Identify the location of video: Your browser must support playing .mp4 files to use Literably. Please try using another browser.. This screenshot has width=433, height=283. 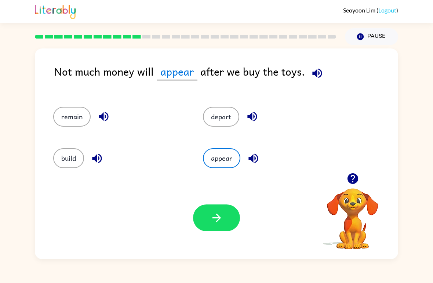
(352, 213).